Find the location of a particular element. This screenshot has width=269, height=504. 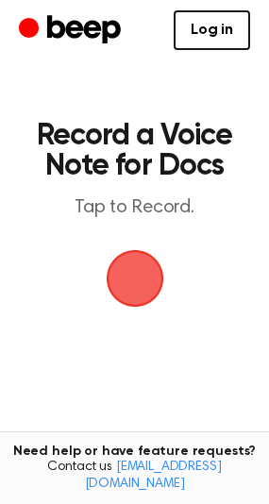

span: Contact us is located at coordinates (134, 476).